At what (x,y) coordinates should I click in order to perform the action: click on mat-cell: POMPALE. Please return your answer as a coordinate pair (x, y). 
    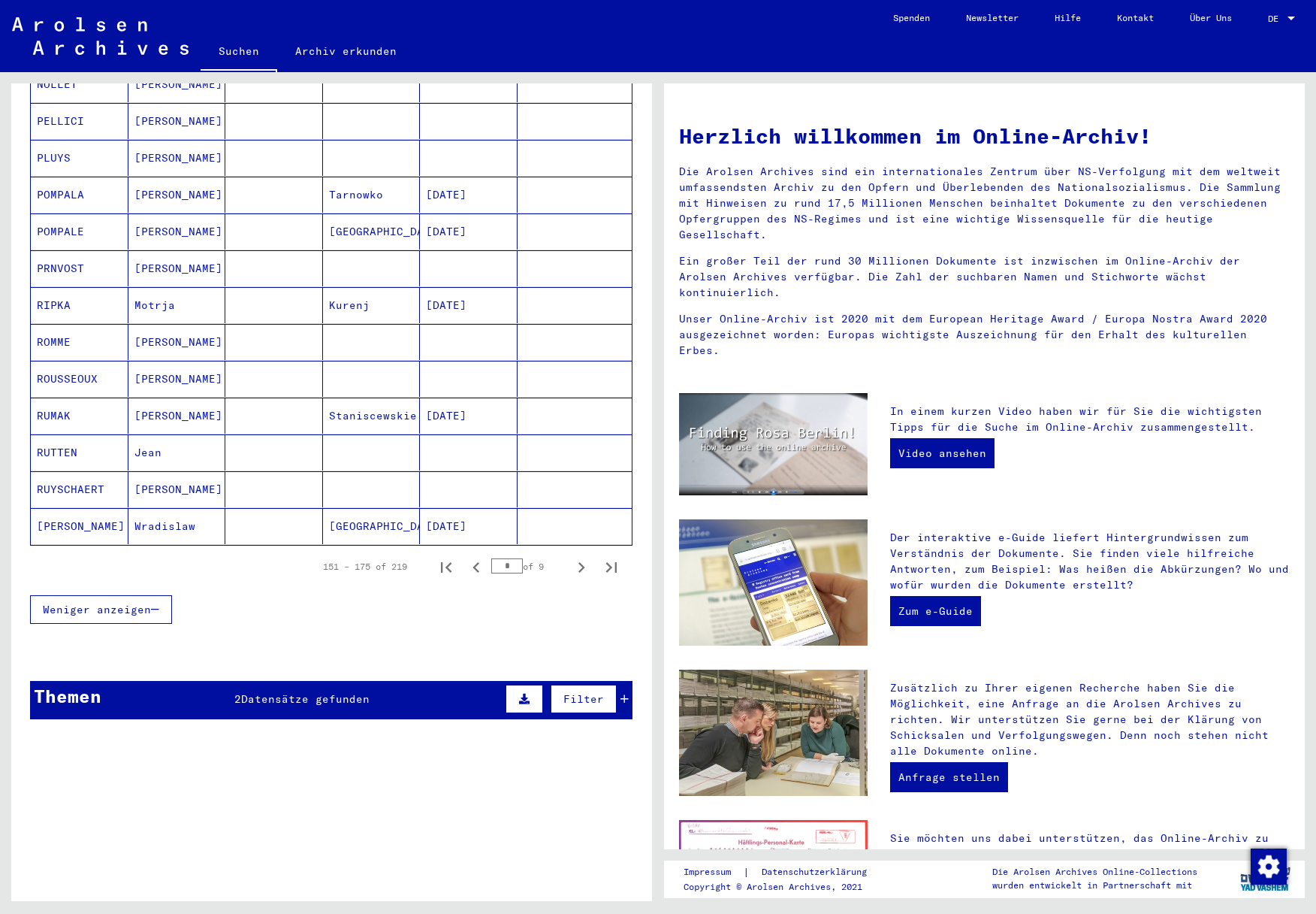
    Looking at the image, I should click on (80, 232).